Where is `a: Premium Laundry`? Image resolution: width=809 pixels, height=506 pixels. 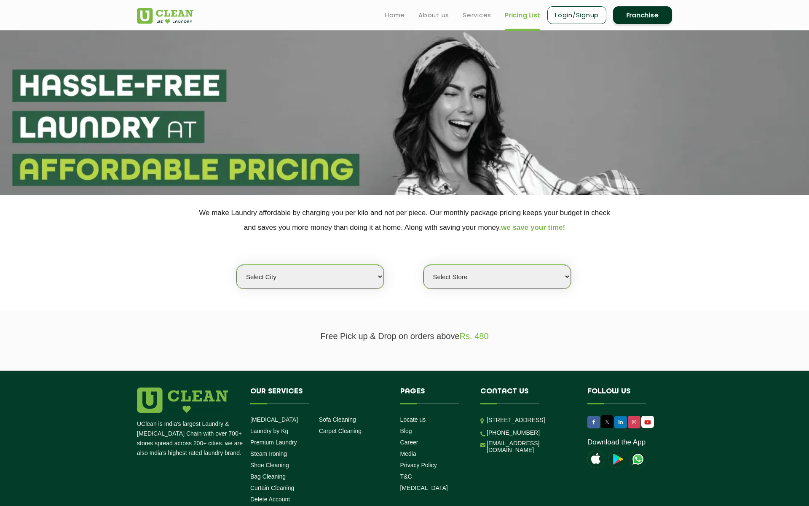
a: Premium Laundry is located at coordinates (274, 442).